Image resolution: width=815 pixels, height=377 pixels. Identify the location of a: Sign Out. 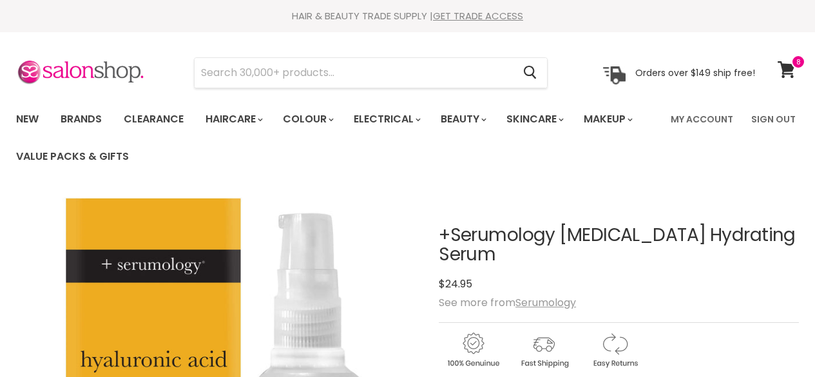
(774, 119).